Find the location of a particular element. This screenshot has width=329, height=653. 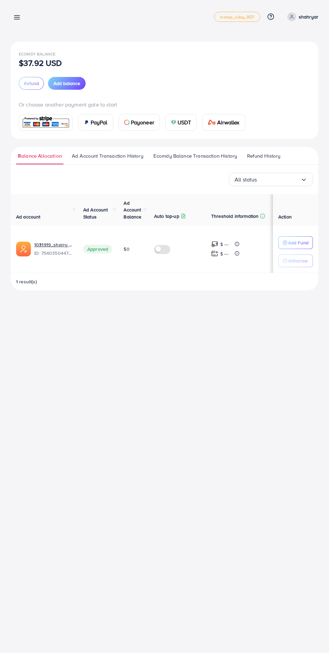

a: cardAirwallex is located at coordinates (224, 122).